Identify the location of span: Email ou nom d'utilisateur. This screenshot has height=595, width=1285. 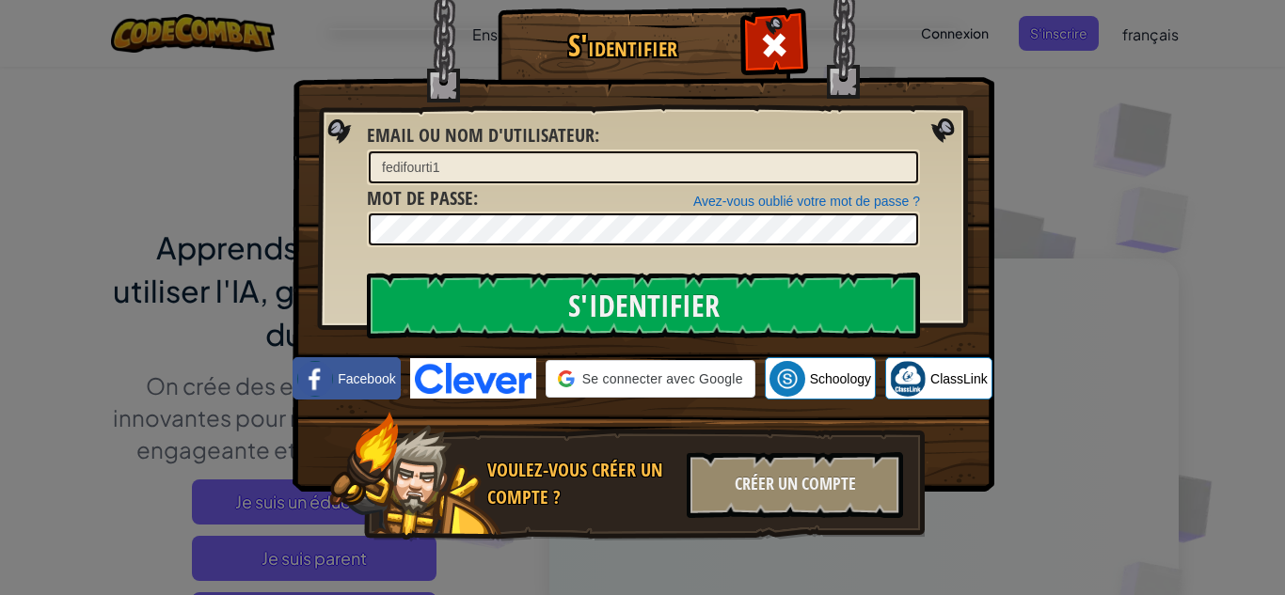
(481, 134).